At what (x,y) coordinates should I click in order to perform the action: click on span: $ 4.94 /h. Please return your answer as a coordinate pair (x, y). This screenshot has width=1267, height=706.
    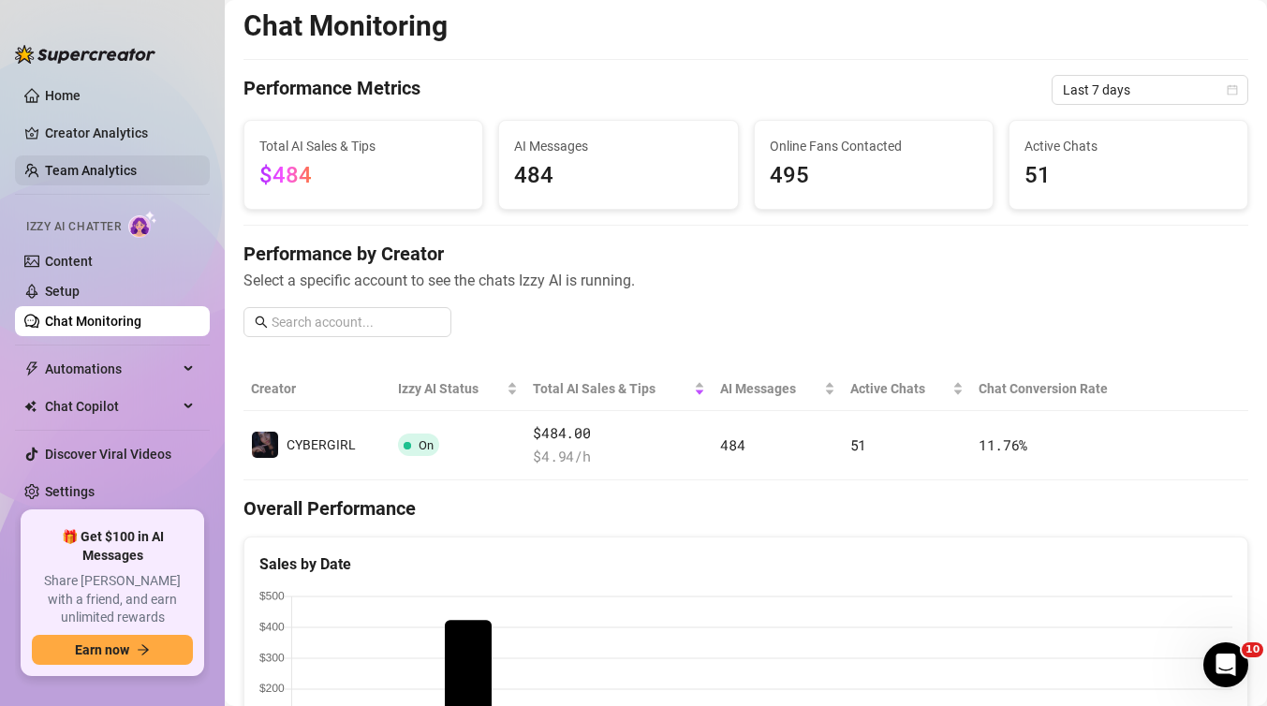
    Looking at the image, I should click on (619, 457).